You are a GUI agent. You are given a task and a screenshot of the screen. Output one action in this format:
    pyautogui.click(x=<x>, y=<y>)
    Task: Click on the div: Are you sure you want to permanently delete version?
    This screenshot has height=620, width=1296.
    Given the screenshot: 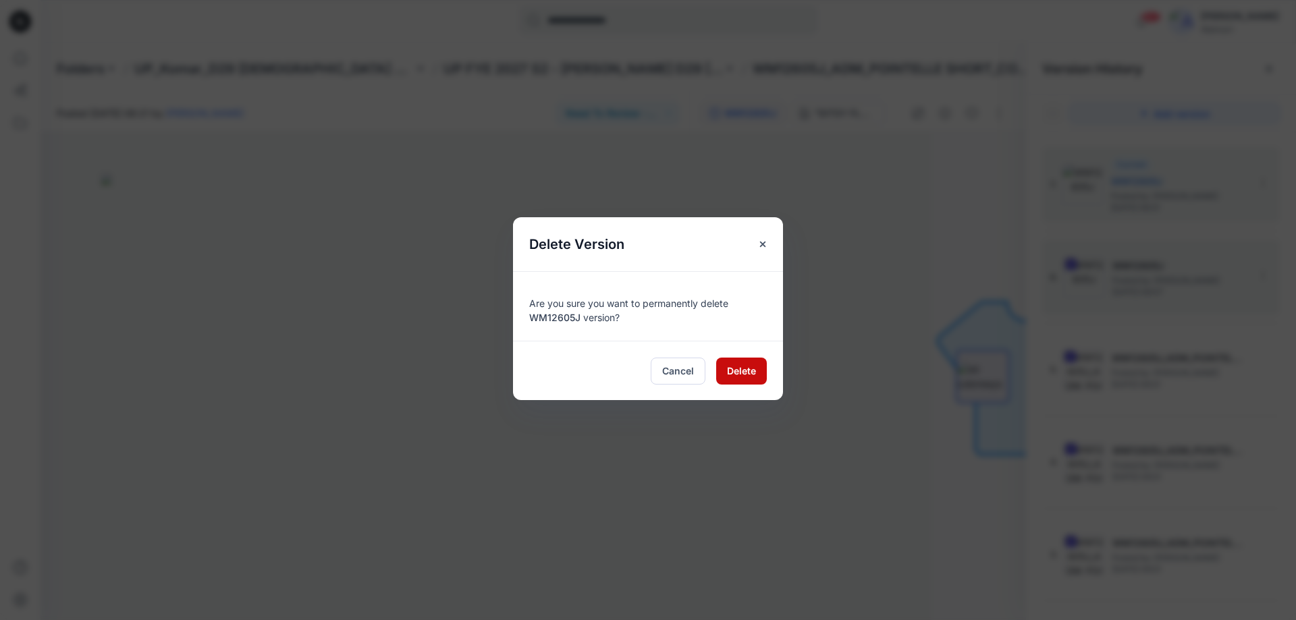 What is the action you would take?
    pyautogui.click(x=648, y=306)
    